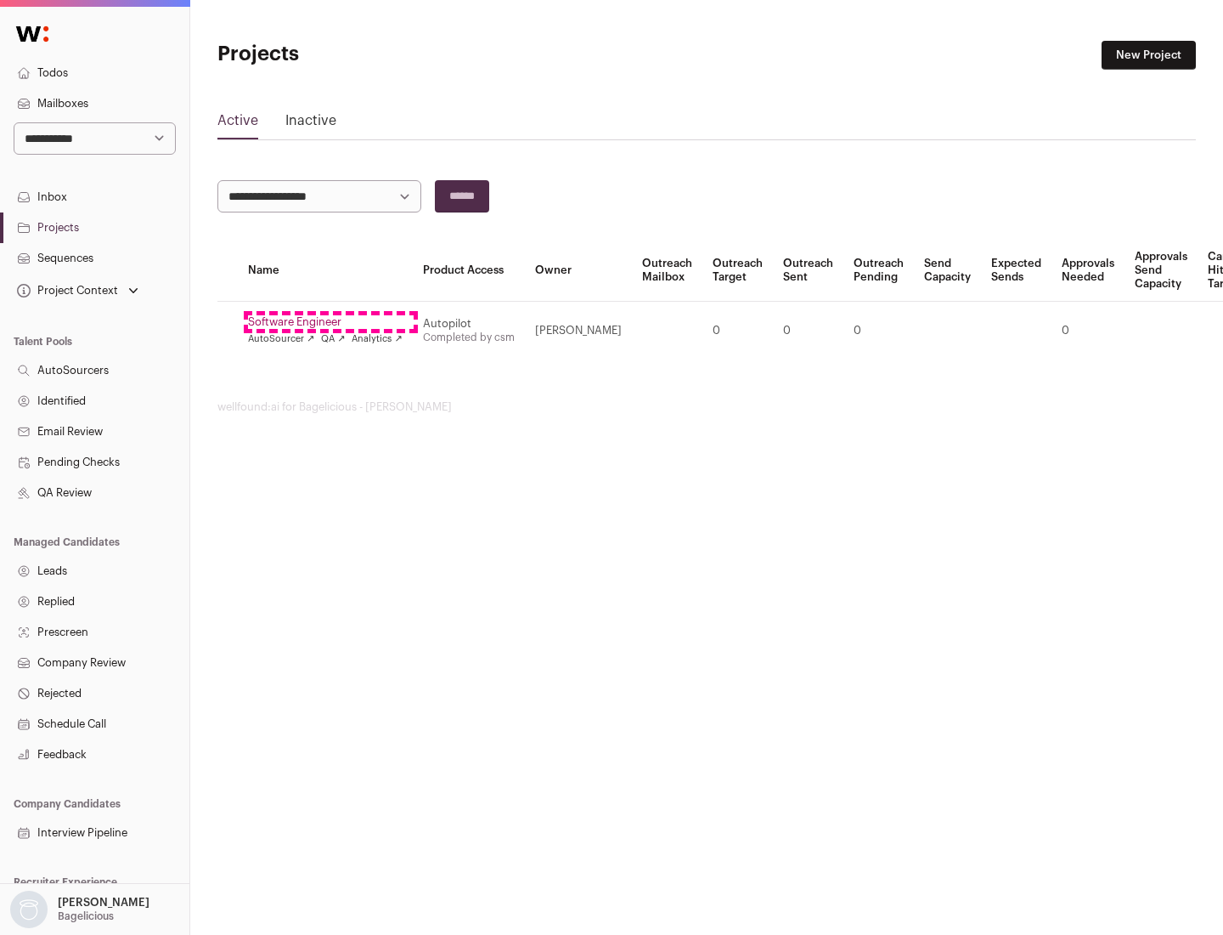 The width and height of the screenshot is (1223, 935). What do you see at coordinates (879, 270) in the screenshot?
I see `th: Outreach Pending` at bounding box center [879, 270].